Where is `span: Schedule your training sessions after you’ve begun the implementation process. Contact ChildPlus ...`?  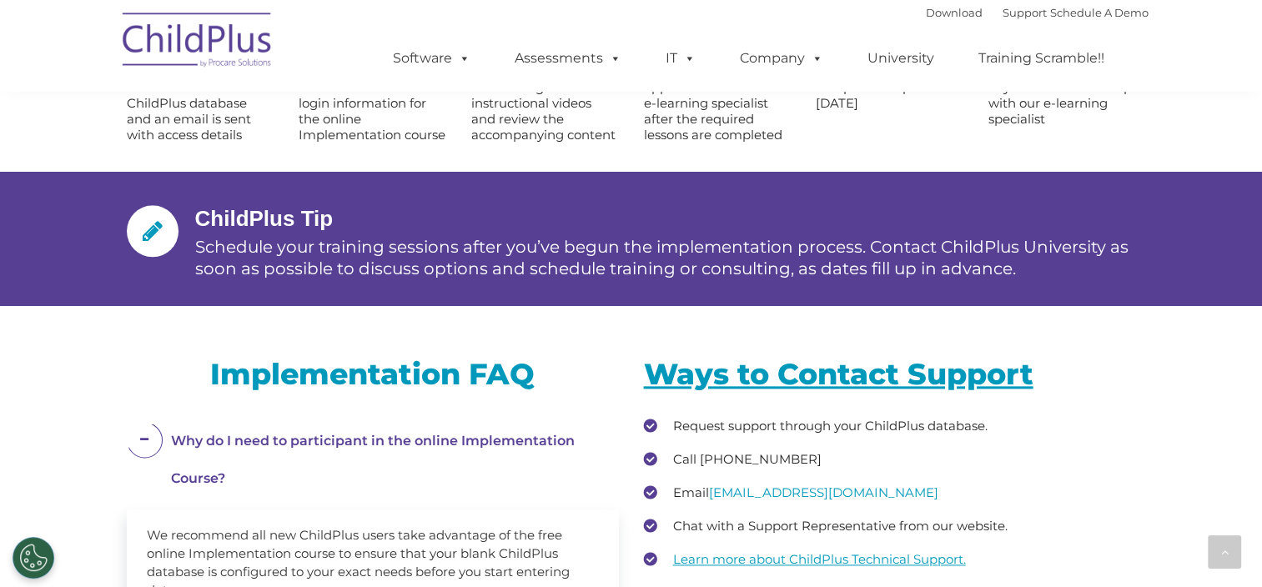
span: Schedule your training sessions after you’ve begun the implementation process. Contact ChildPlus ... is located at coordinates (662, 258).